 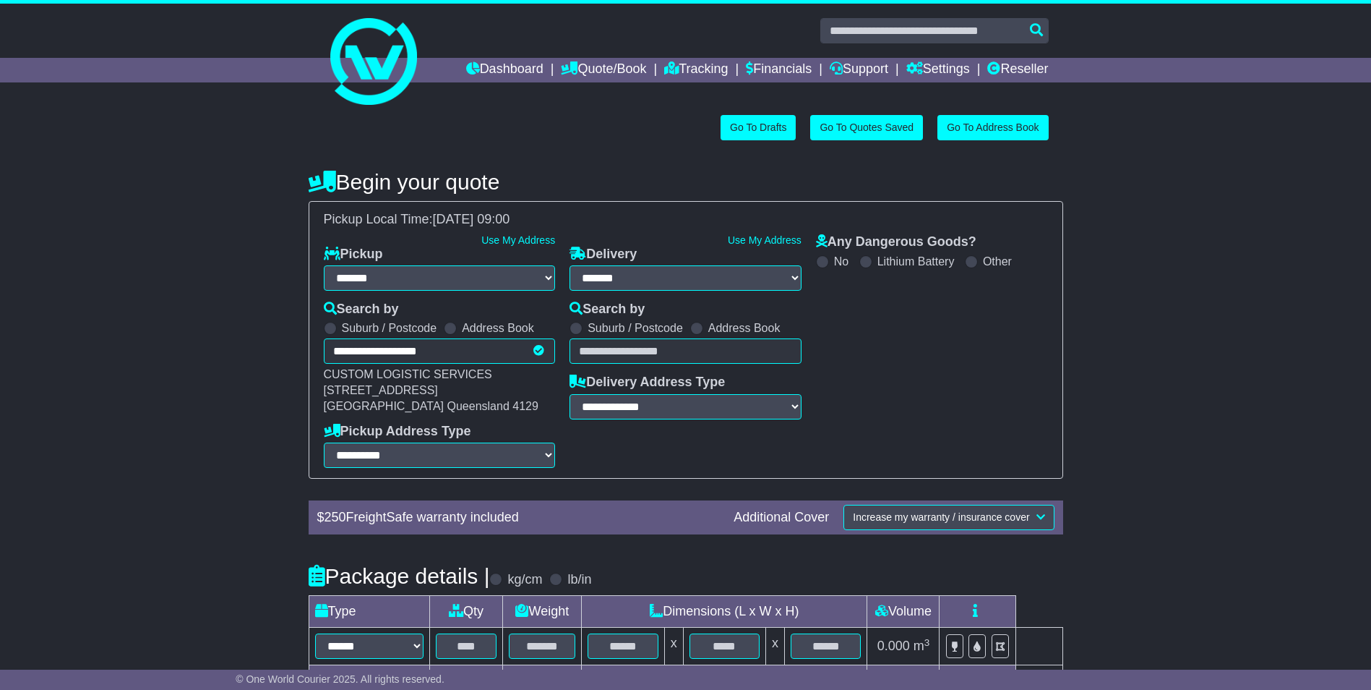 What do you see at coordinates (647, 382) in the screenshot?
I see `label: Delivery Address Type` at bounding box center [647, 382].